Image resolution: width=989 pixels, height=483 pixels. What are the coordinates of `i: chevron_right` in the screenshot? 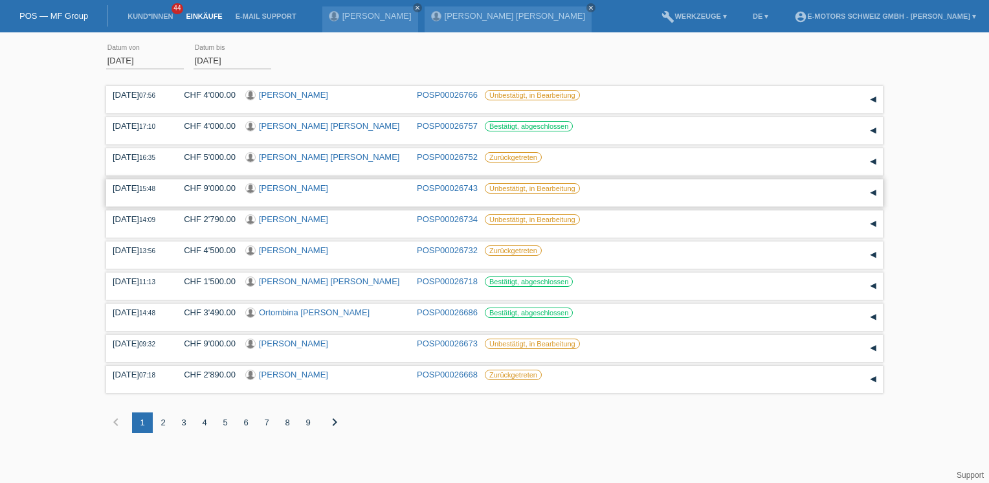 It's located at (335, 422).